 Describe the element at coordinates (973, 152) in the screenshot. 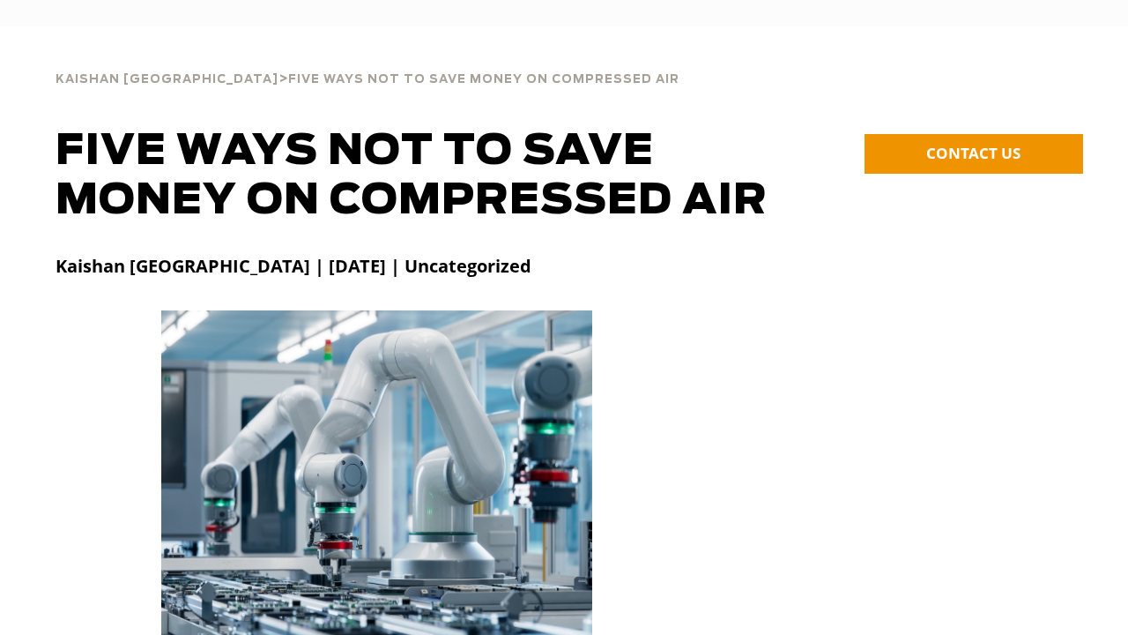

I see `span: CONTACT US` at that location.